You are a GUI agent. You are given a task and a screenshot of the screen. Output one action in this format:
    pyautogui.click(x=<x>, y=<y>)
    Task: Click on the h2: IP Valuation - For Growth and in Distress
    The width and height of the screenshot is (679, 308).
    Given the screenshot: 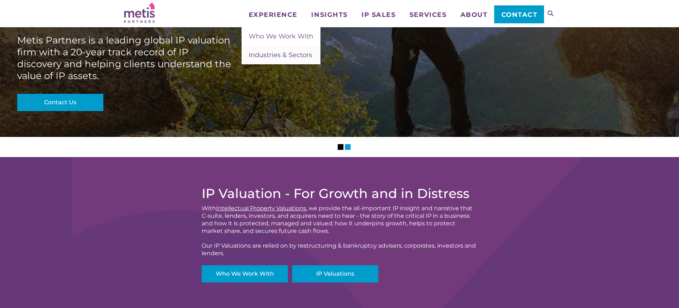 What is the action you would take?
    pyautogui.click(x=340, y=193)
    